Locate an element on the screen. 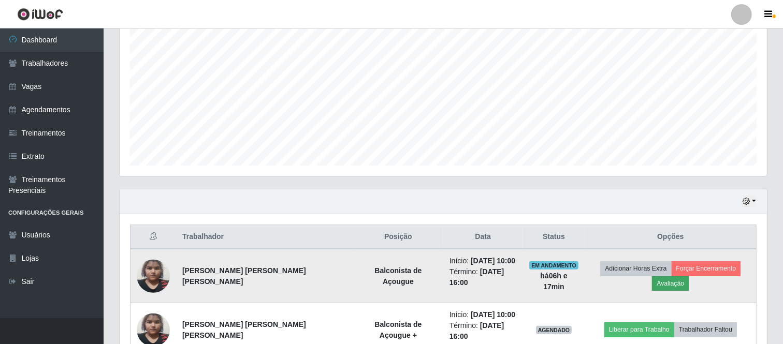 The width and height of the screenshot is (783, 344). button: Liberar para Trabalho is located at coordinates (639, 330).